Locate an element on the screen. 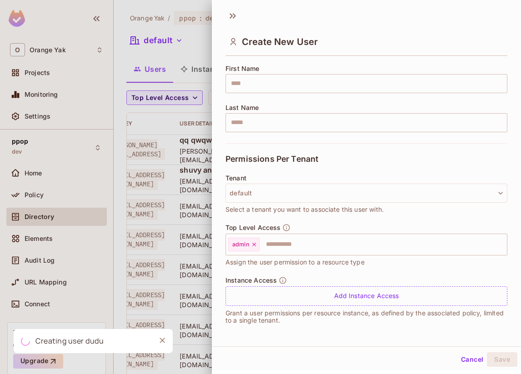 This screenshot has width=521, height=374. button: Save is located at coordinates (502, 359).